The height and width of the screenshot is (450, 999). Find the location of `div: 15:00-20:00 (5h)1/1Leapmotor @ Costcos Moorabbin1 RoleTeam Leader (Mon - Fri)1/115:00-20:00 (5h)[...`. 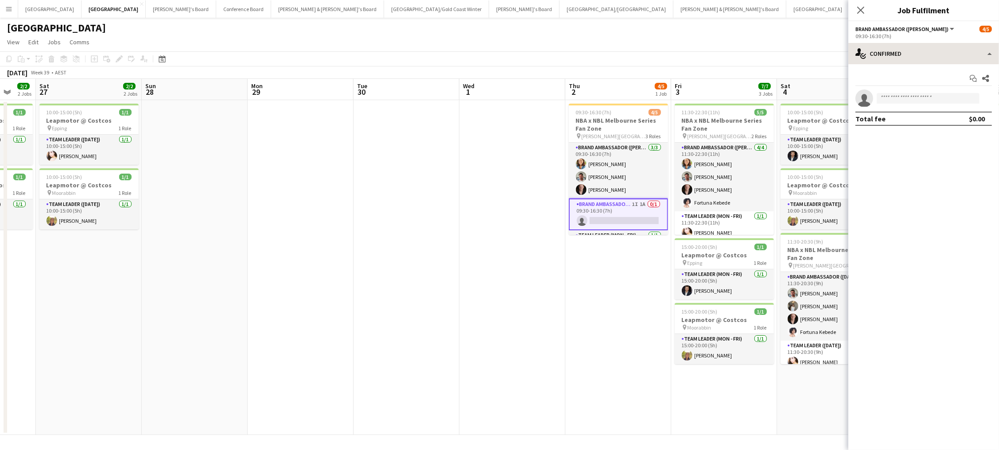

div: 15:00-20:00 (5h)1/1Leapmotor @ Costcos Moorabbin1 RoleTeam Leader (Mon - Fri)1/115:00-20:00 (5h)[... is located at coordinates (724, 334).